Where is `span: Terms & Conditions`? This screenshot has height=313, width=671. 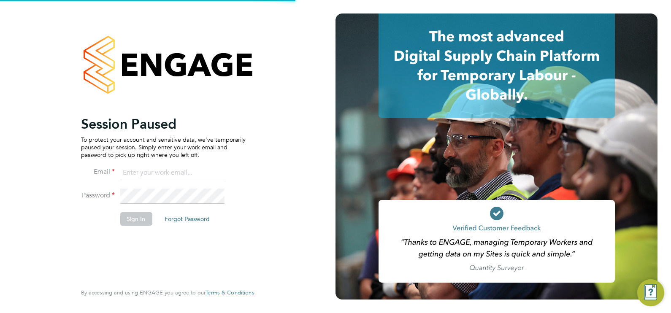 span: Terms & Conditions is located at coordinates (230, 293).